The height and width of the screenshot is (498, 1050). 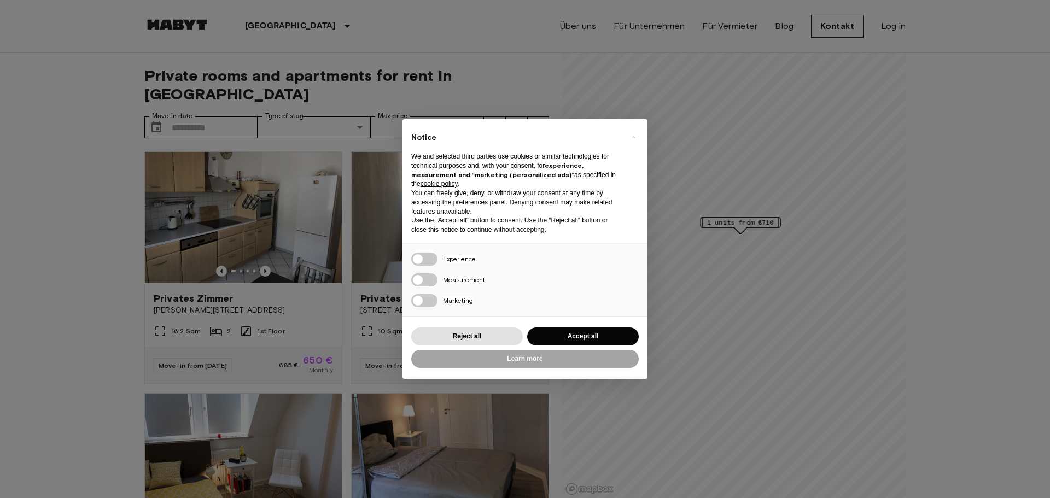 What do you see at coordinates (516, 138) in the screenshot?
I see `h2: Notice` at bounding box center [516, 138].